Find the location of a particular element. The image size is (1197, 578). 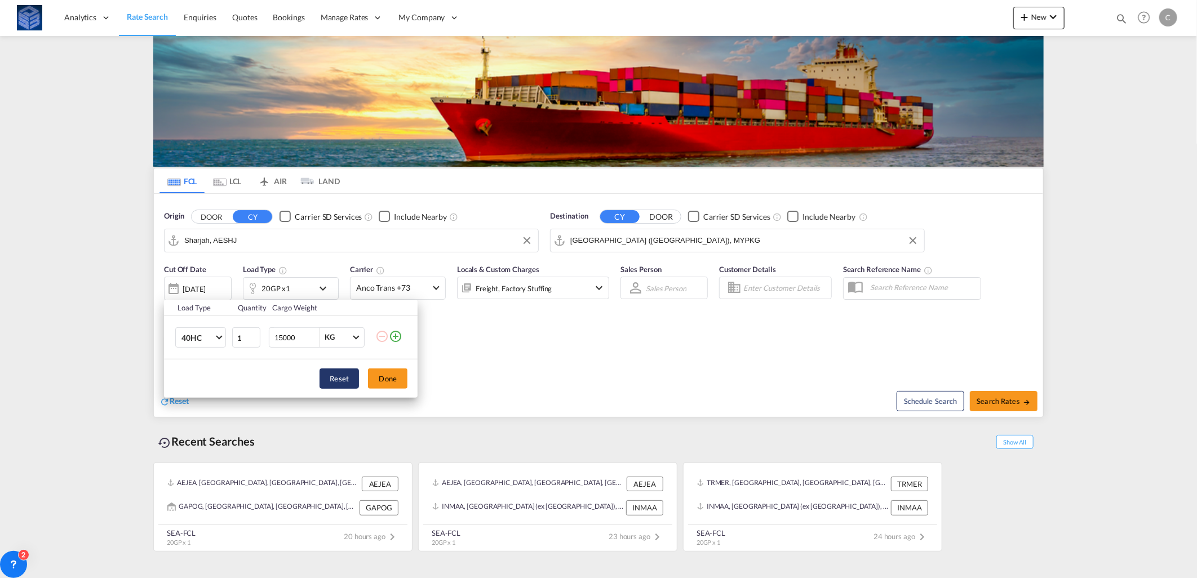

button: Done is located at coordinates (388, 379).